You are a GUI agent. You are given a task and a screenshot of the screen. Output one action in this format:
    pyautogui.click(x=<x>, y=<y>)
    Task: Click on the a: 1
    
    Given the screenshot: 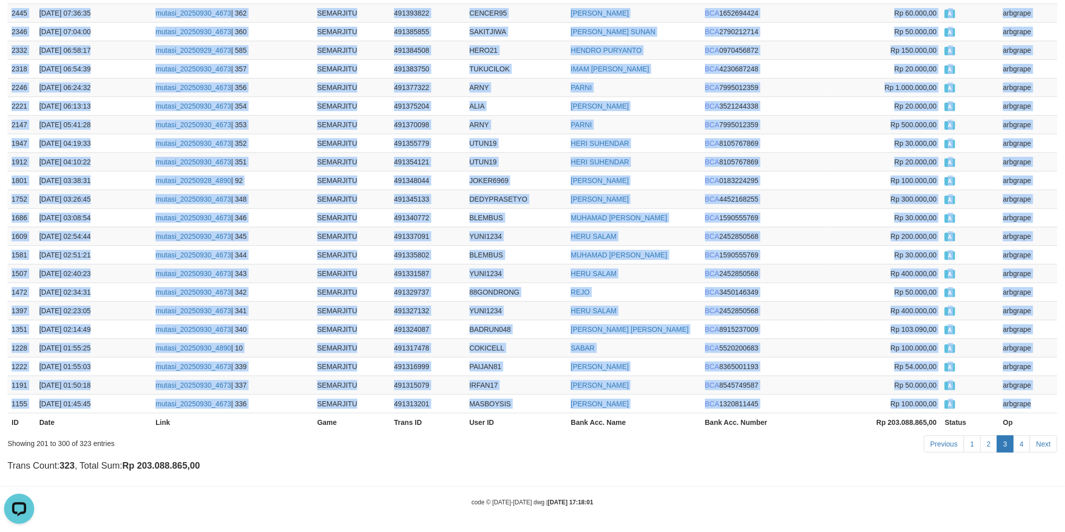 What is the action you would take?
    pyautogui.click(x=972, y=444)
    